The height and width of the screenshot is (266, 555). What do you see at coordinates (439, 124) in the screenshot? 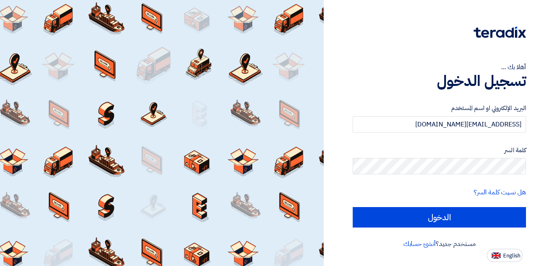
I see `input: أدخل بريد العمل الإلكتروني او اسم المستخدم الخاص بك ...` at bounding box center [439, 124].